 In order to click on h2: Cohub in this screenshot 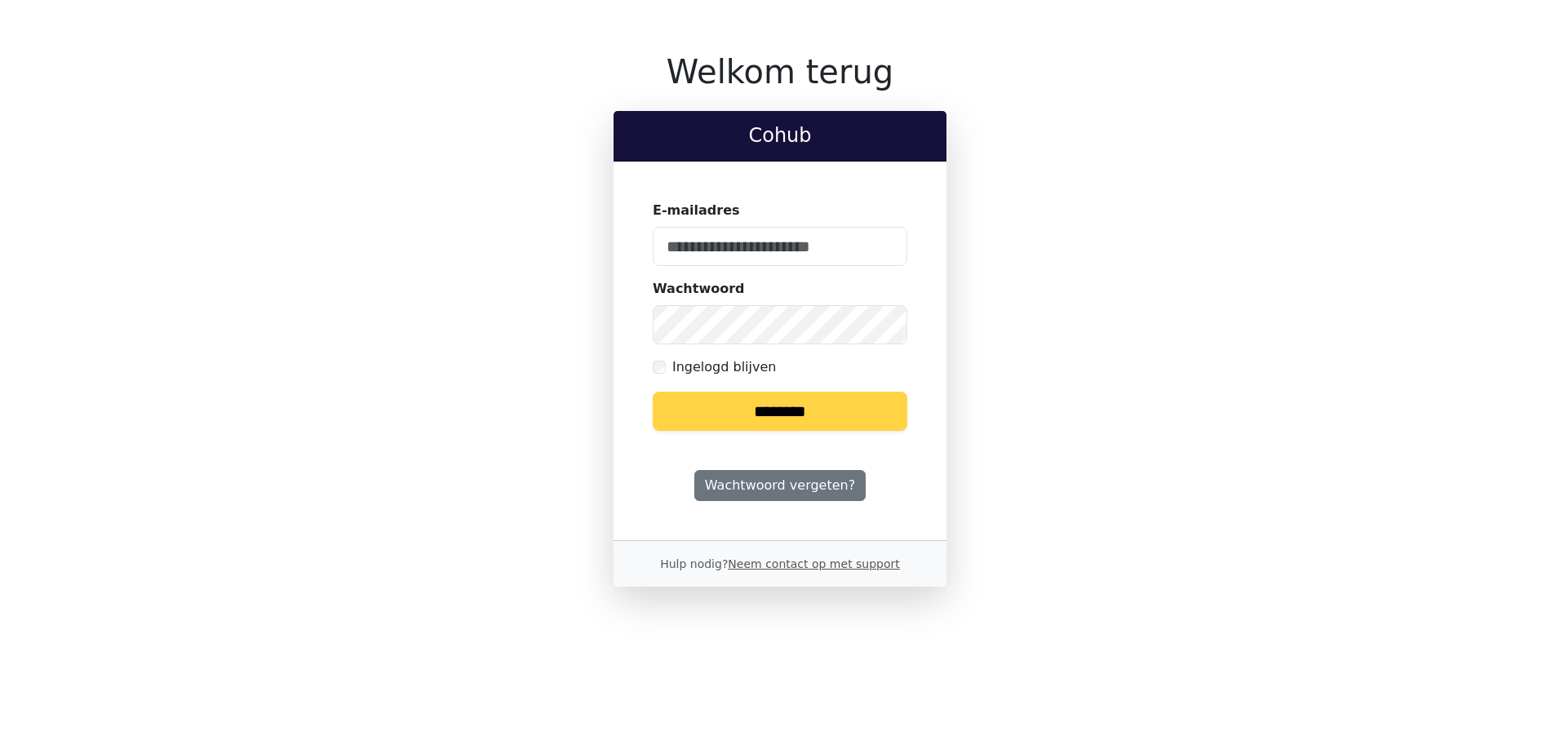, I will do `click(780, 135)`.